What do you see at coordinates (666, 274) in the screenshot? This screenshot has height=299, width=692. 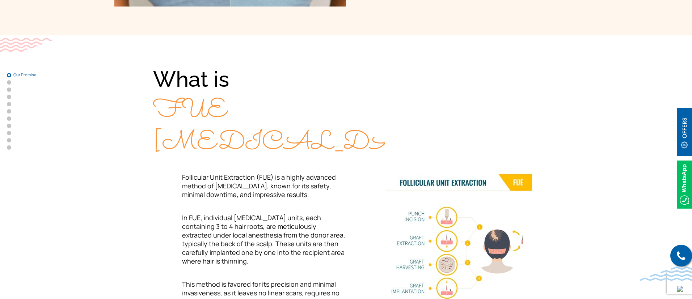 I see `img: bluewave` at bounding box center [666, 274].